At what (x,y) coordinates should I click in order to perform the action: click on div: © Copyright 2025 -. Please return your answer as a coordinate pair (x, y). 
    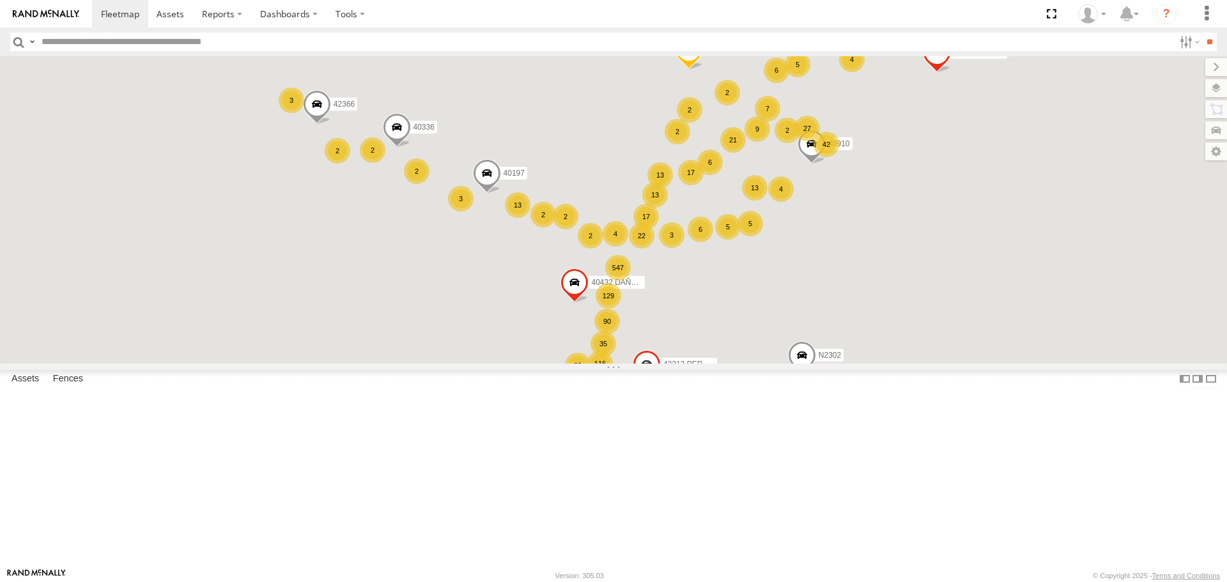
    Looking at the image, I should click on (1156, 576).